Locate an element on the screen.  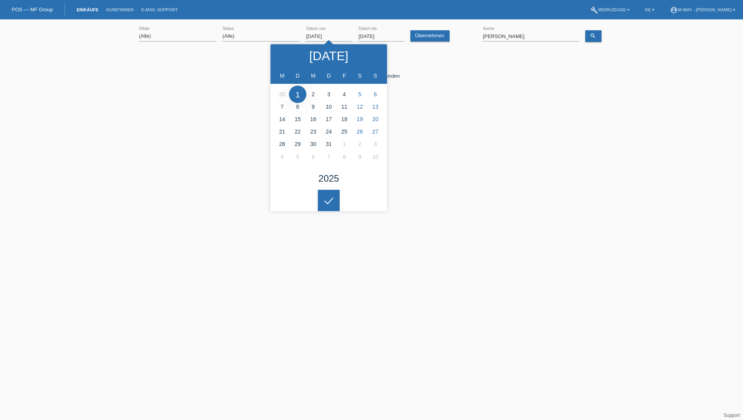
a: search is located at coordinates (593, 36).